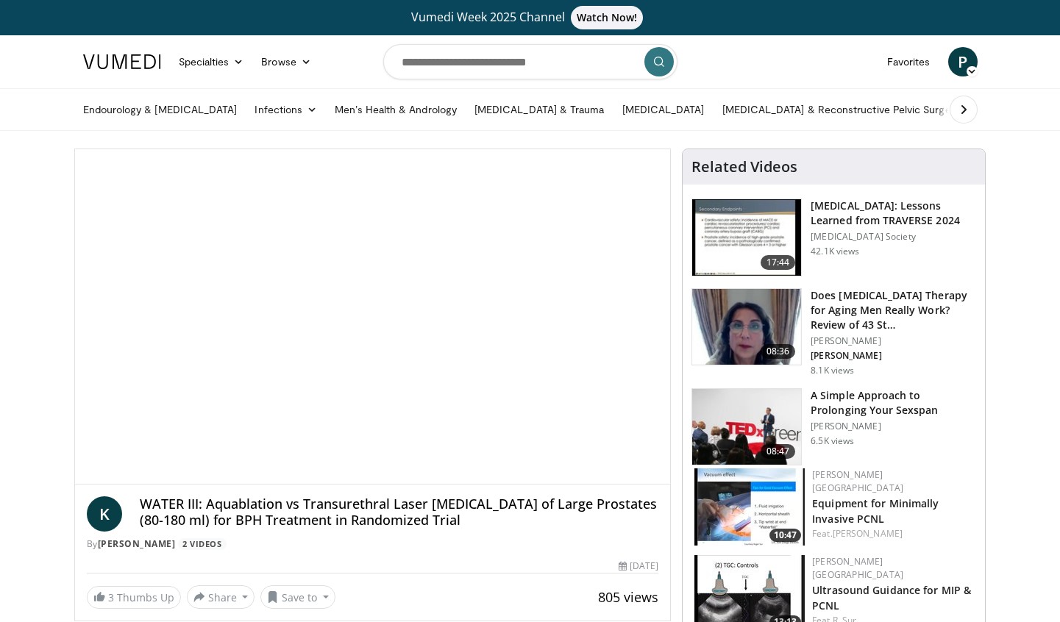  I want to click on a: Favorites, so click(908, 62).